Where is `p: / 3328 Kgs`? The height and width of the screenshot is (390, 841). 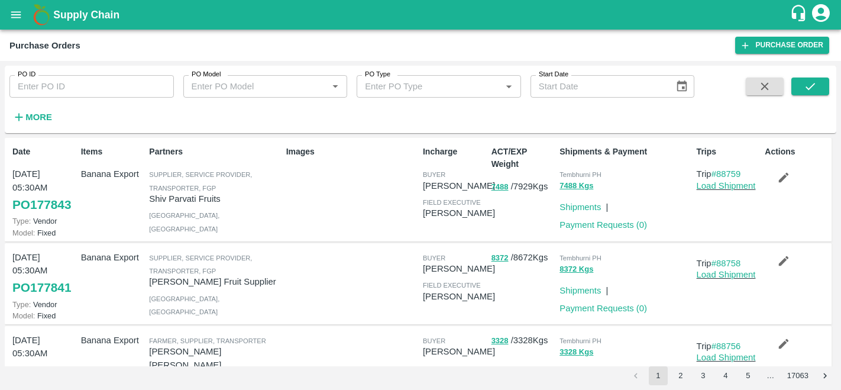
p: / 3328 Kgs is located at coordinates (523, 340).